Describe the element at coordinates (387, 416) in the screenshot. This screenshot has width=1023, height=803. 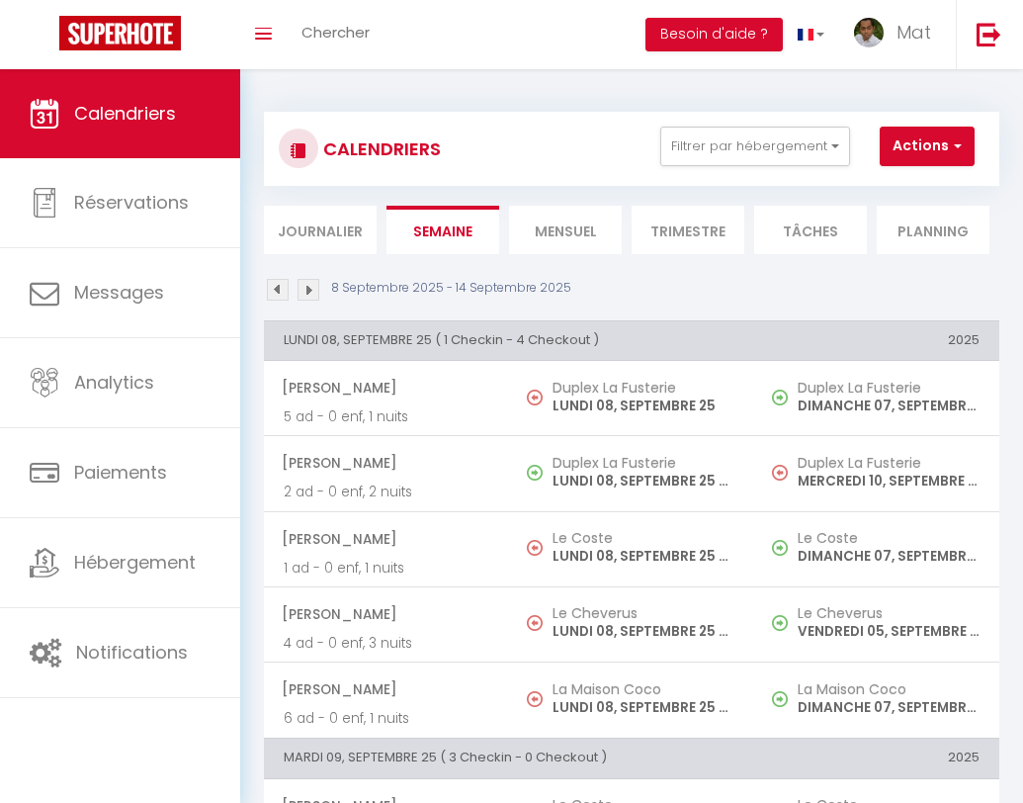
I see `p: 5 ad - 0 enf, 1 nuits` at that location.